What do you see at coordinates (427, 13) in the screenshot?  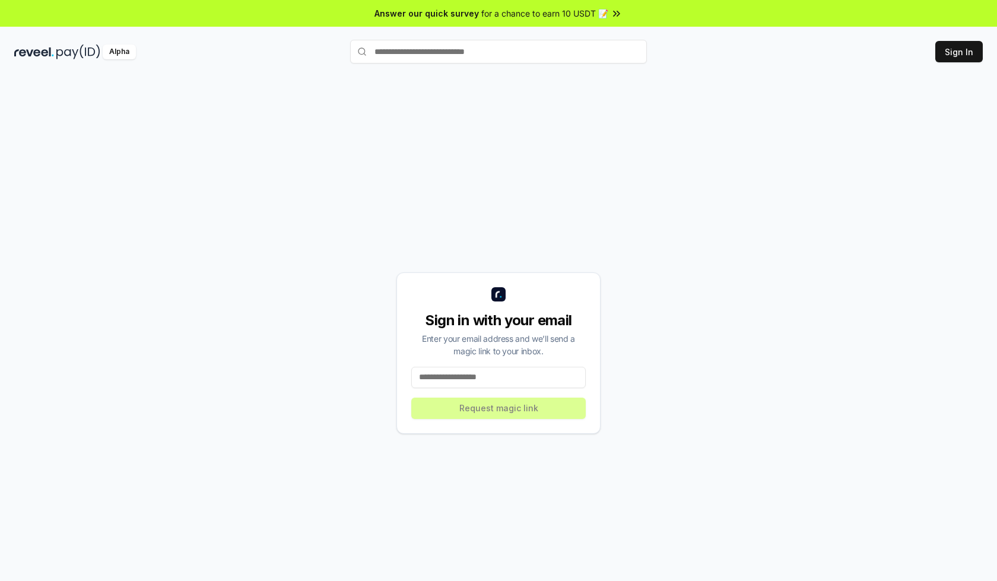 I see `span: Answer our quick survey` at bounding box center [427, 13].